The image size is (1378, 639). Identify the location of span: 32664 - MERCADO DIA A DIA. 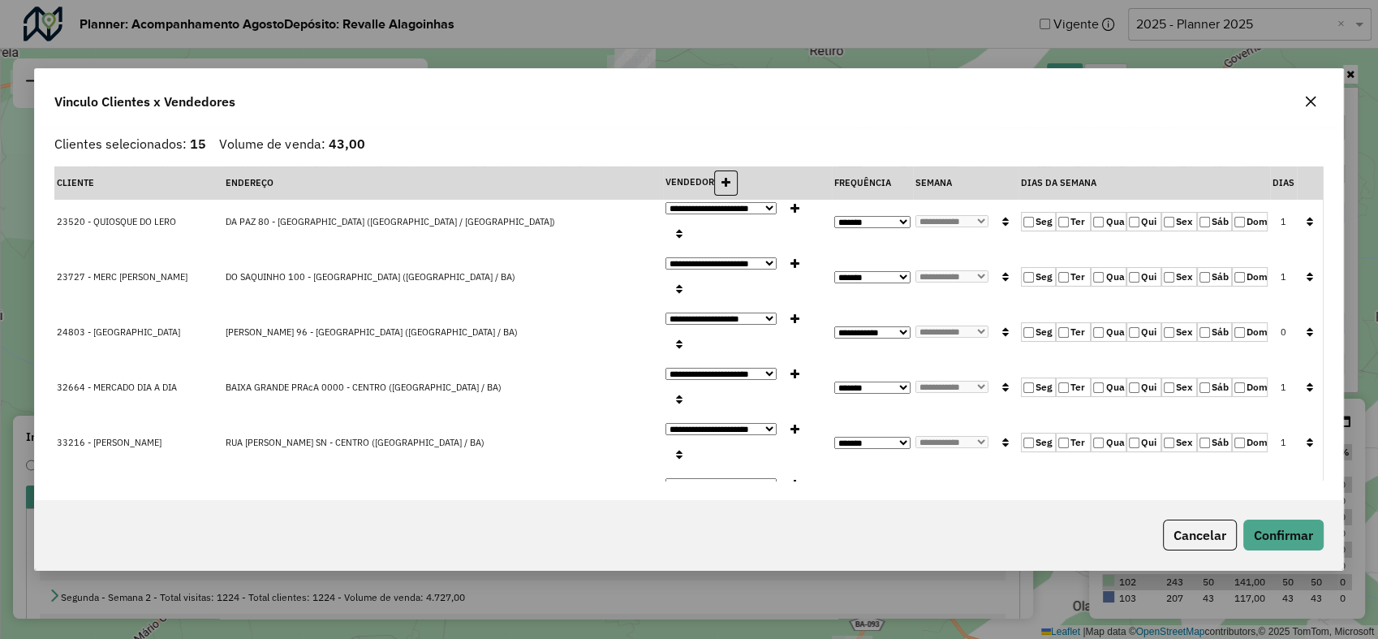
(117, 387).